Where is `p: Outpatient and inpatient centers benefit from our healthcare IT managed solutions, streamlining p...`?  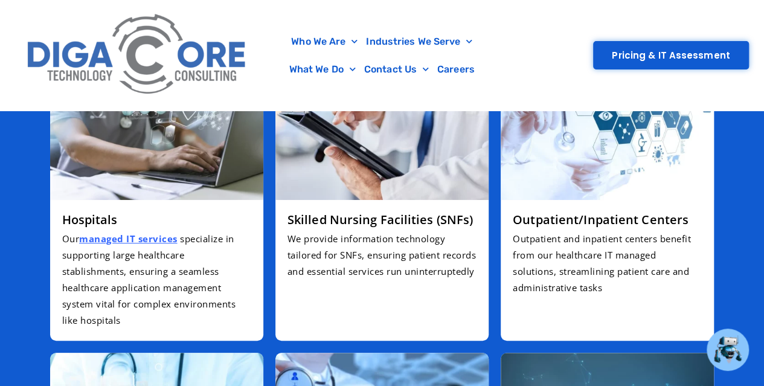 p: Outpatient and inpatient centers benefit from our healthcare IT managed solutions, streamlining p... is located at coordinates (607, 263).